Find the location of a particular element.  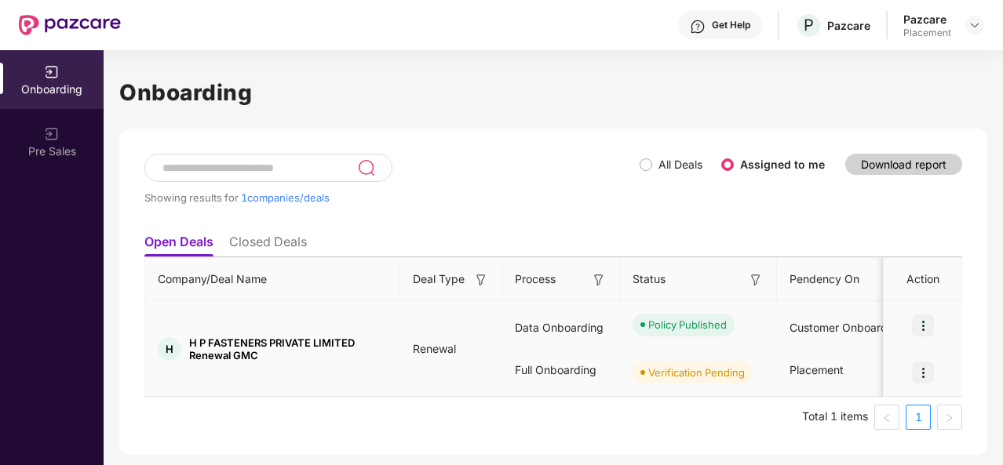

li: Total 1 items is located at coordinates (835, 418).